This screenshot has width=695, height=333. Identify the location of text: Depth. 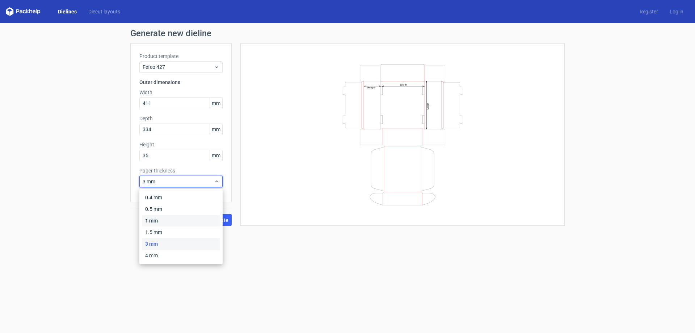
(428, 106).